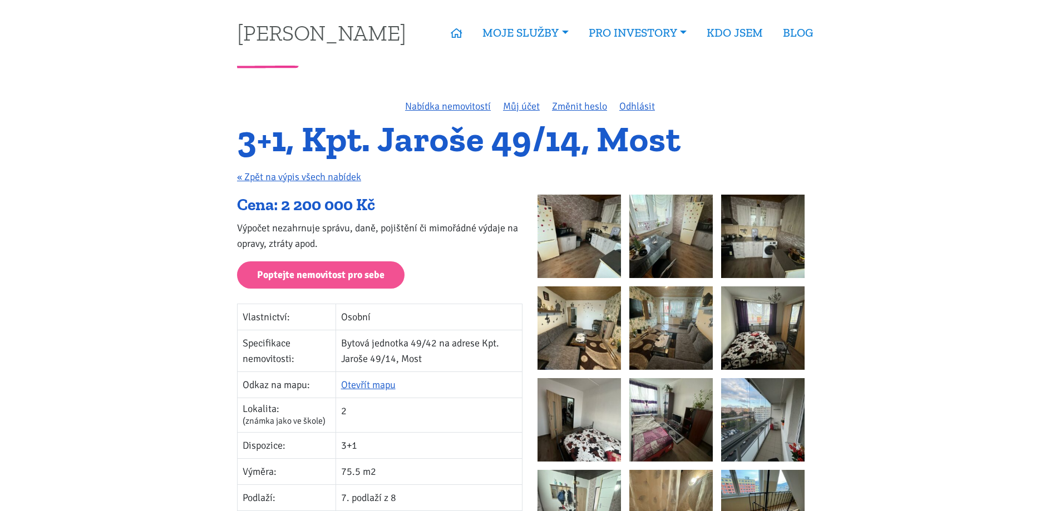 The width and height of the screenshot is (1060, 511). Describe the element at coordinates (521, 106) in the screenshot. I see `a: Můj účet` at that location.